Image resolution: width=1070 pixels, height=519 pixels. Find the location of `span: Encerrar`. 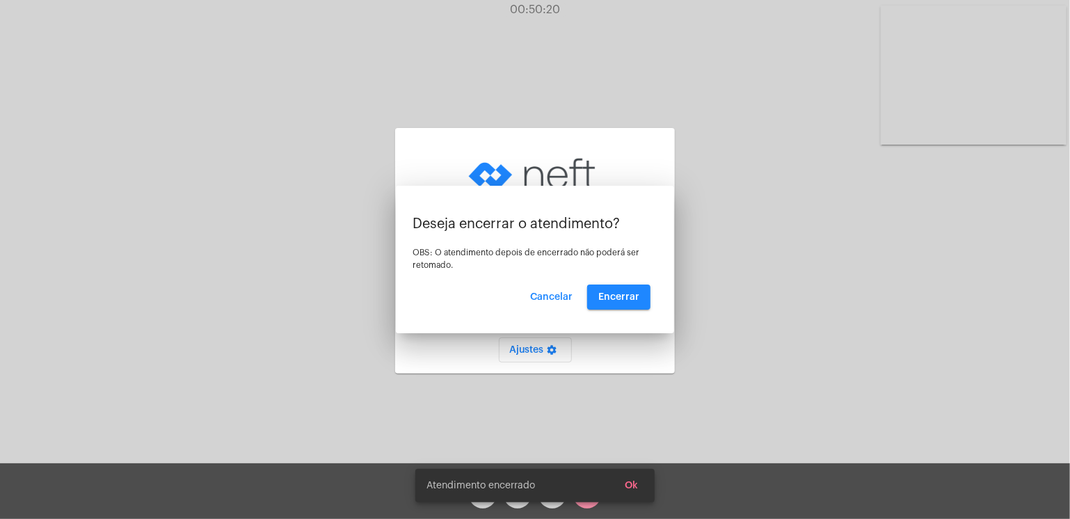

span: Encerrar is located at coordinates (618, 297).